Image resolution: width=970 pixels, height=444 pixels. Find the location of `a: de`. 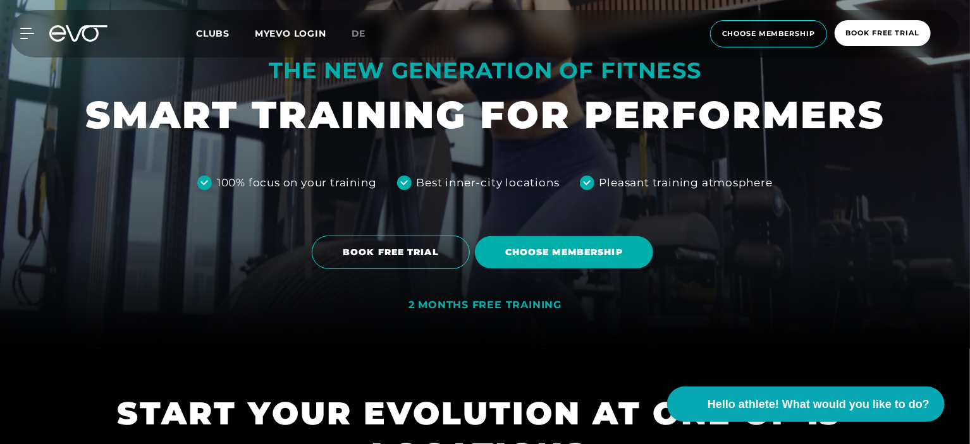

a: de is located at coordinates (366, 34).